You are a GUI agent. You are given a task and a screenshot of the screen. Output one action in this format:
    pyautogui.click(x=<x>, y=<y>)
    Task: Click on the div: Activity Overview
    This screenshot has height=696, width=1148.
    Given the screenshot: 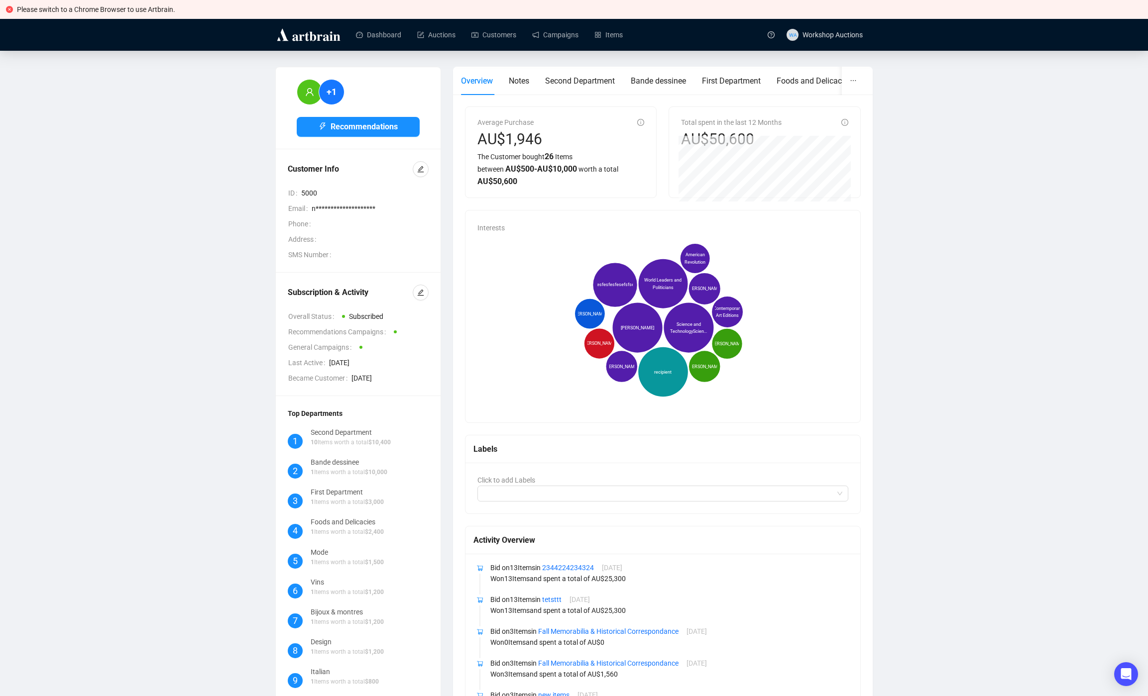 What is the action you would take?
    pyautogui.click(x=662, y=540)
    